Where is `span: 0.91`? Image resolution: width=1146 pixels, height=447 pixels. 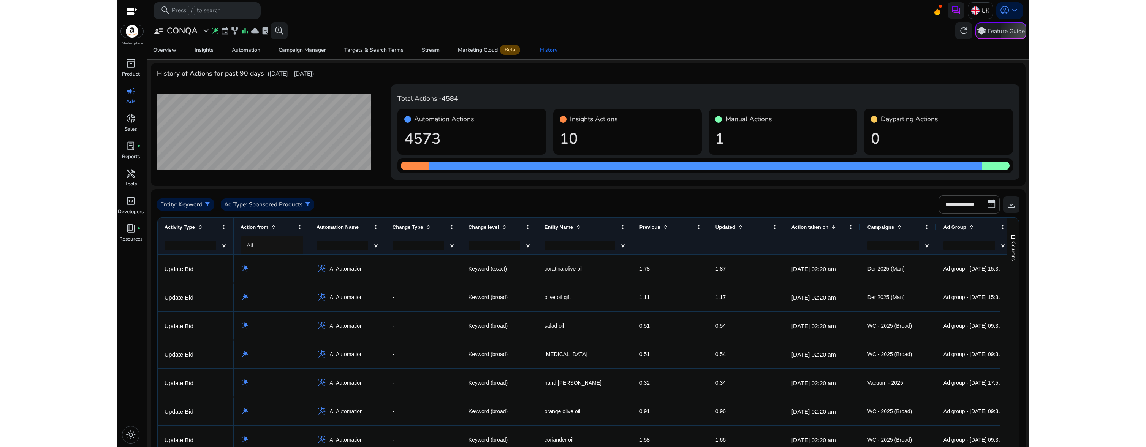
span: 0.91 is located at coordinates (645, 411).